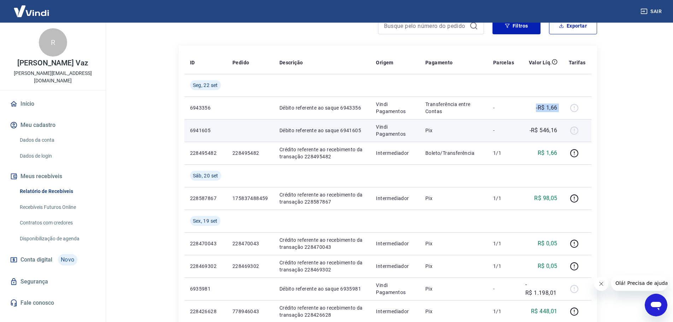  I want to click on span: Sex, 19 set, so click(205, 221).